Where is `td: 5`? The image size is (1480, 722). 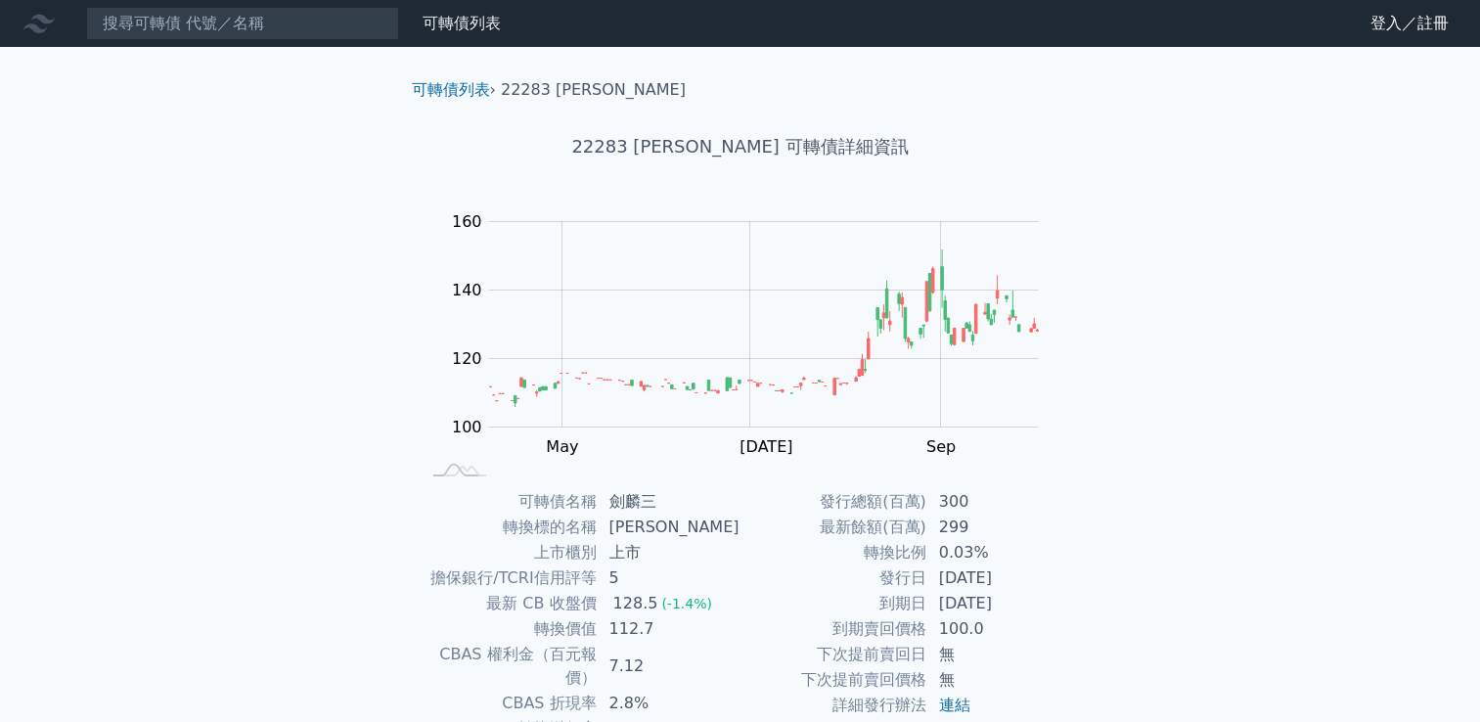
td: 5 is located at coordinates (669, 578).